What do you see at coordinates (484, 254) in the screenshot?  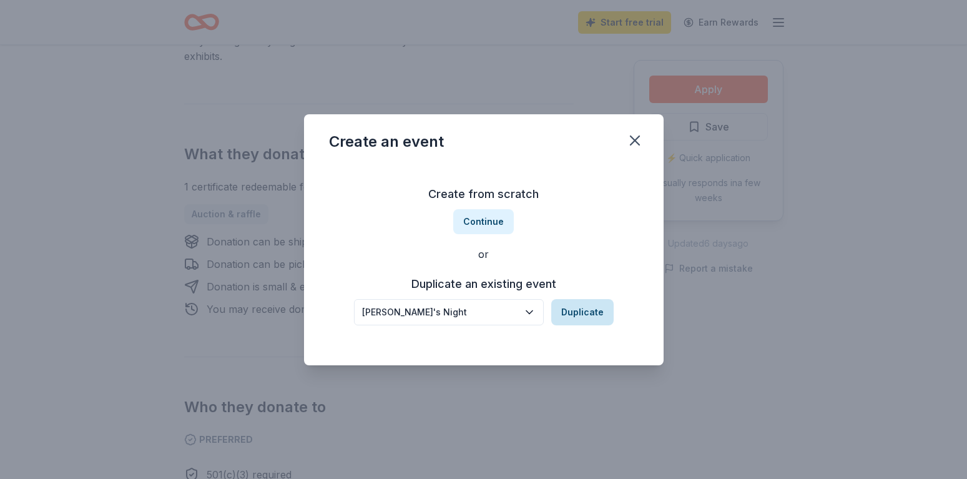 I see `div: or` at bounding box center [484, 254].